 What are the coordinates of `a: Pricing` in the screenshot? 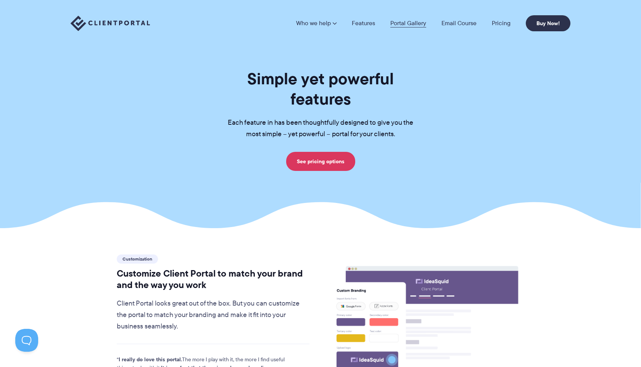 It's located at (501, 23).